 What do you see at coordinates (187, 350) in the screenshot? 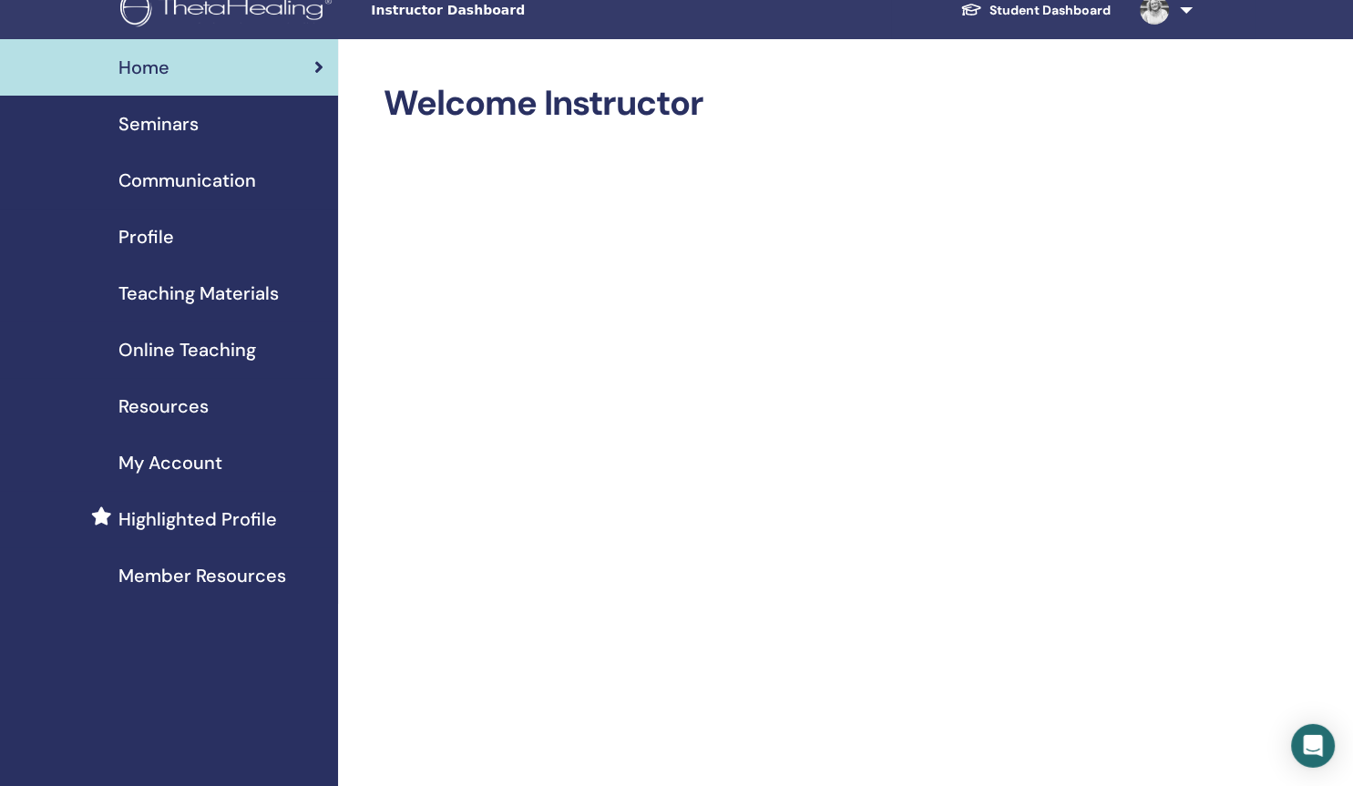
I see `span: Online Teaching` at bounding box center [187, 350].